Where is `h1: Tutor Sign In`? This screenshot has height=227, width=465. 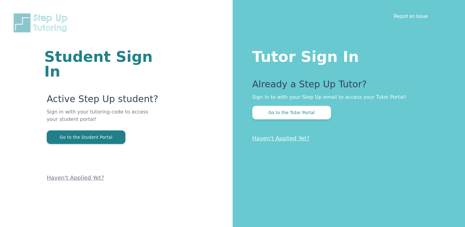
h1: Tutor Sign In is located at coordinates (346, 55).